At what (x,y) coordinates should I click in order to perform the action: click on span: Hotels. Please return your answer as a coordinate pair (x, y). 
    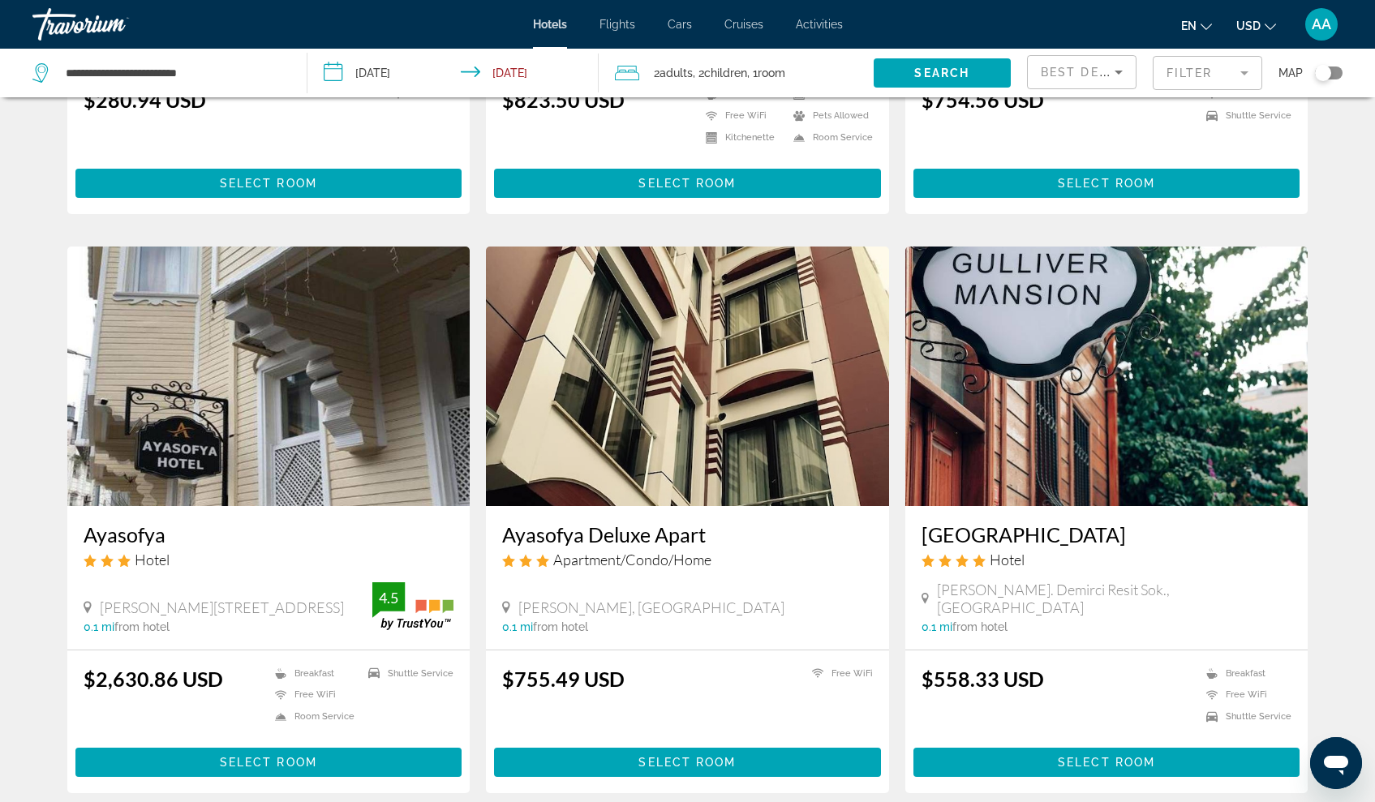
    Looking at the image, I should click on (550, 24).